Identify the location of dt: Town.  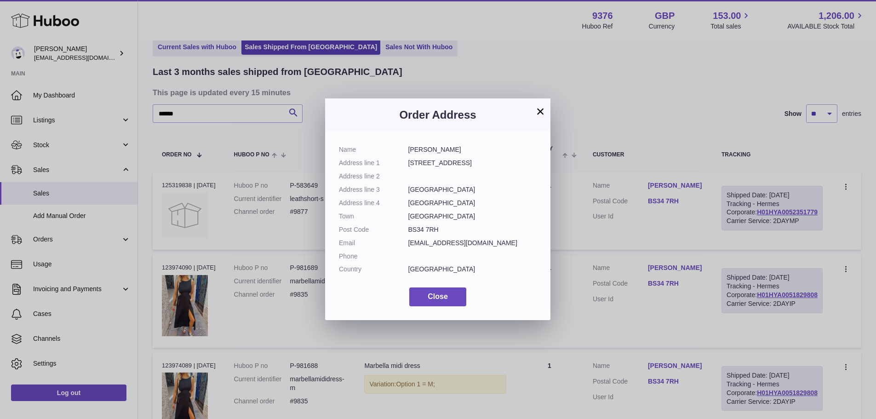
(374, 216).